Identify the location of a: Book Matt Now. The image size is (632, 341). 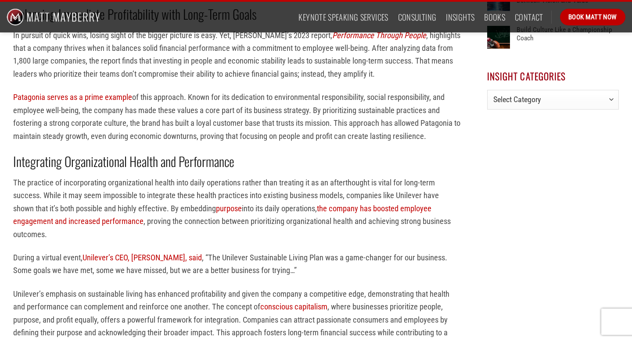
(592, 17).